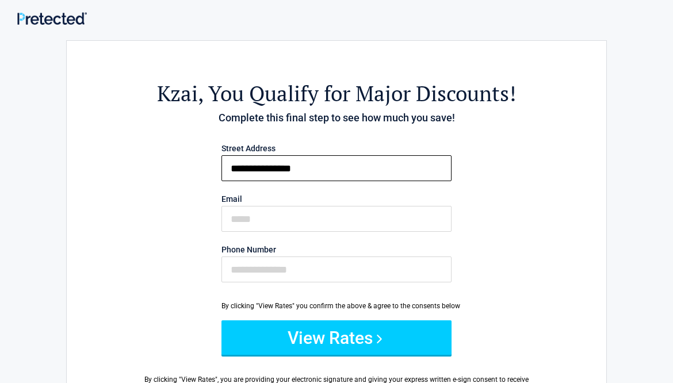 This screenshot has width=673, height=383. Describe the element at coordinates (336, 93) in the screenshot. I see `h2: , You Qualify for Major Discounts!` at that location.